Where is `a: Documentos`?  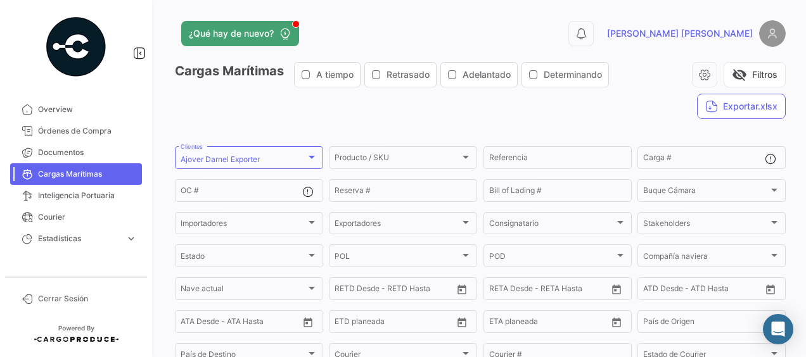 a: Documentos is located at coordinates (76, 153).